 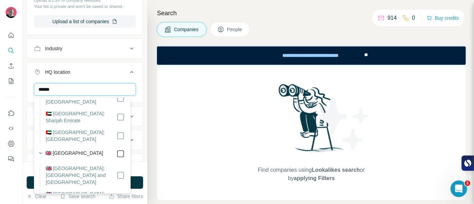 What do you see at coordinates (336, 170) in the screenshot?
I see `span: Lookalikes search` at bounding box center [336, 170].